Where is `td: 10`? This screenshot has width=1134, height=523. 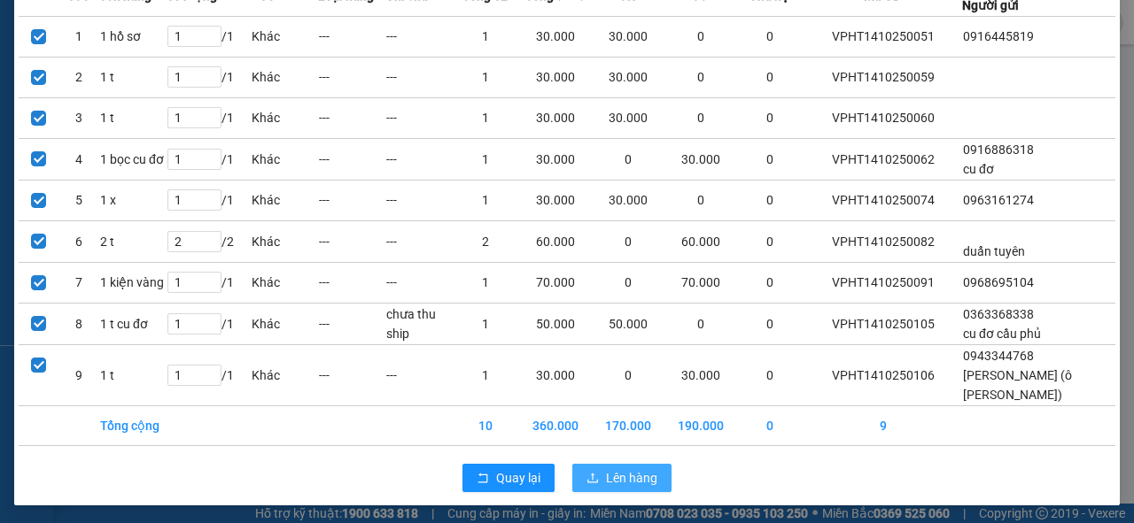 td: 10 is located at coordinates (485, 425).